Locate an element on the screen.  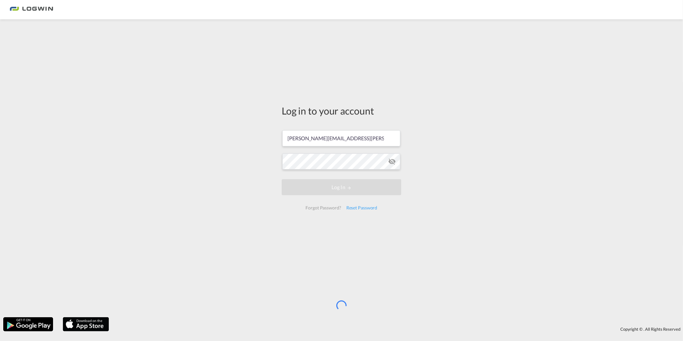
div: Reset Password is located at coordinates (362, 208).